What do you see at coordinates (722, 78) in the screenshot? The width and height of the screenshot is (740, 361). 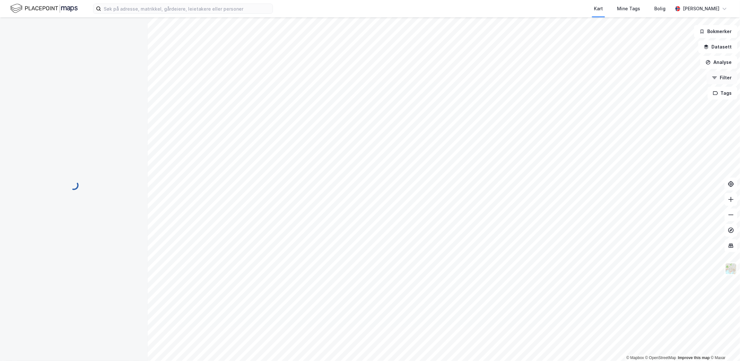 I see `button: Filter` at bounding box center [722, 78].